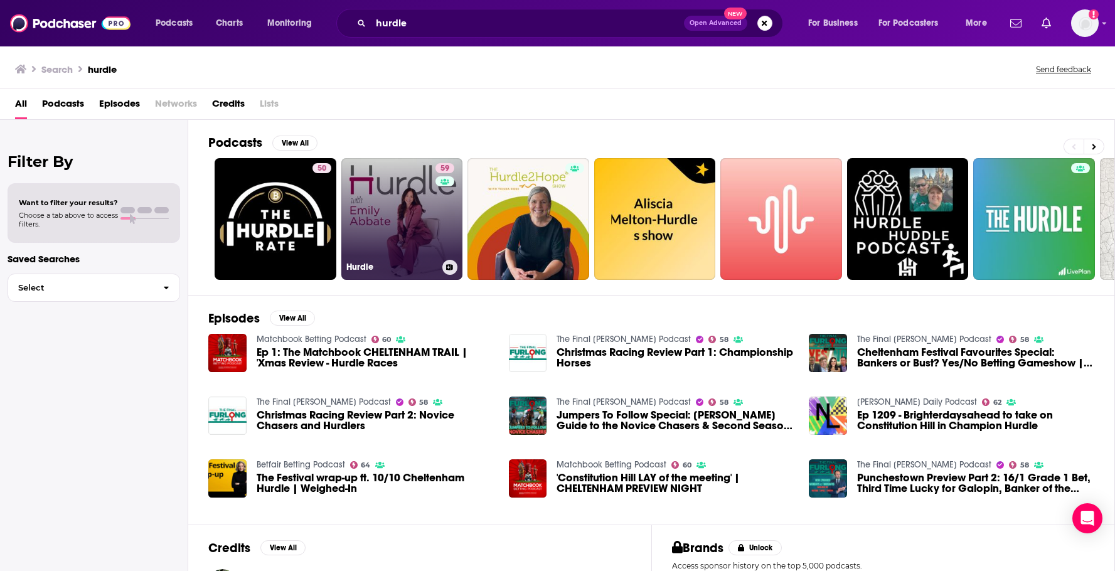  I want to click on span: Lists, so click(269, 106).